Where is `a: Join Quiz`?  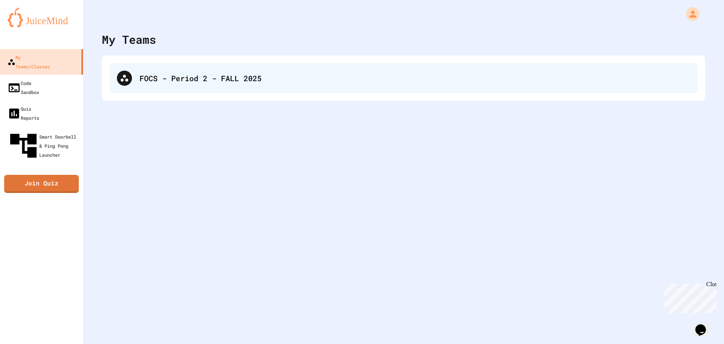 a: Join Quiz is located at coordinates (41, 184).